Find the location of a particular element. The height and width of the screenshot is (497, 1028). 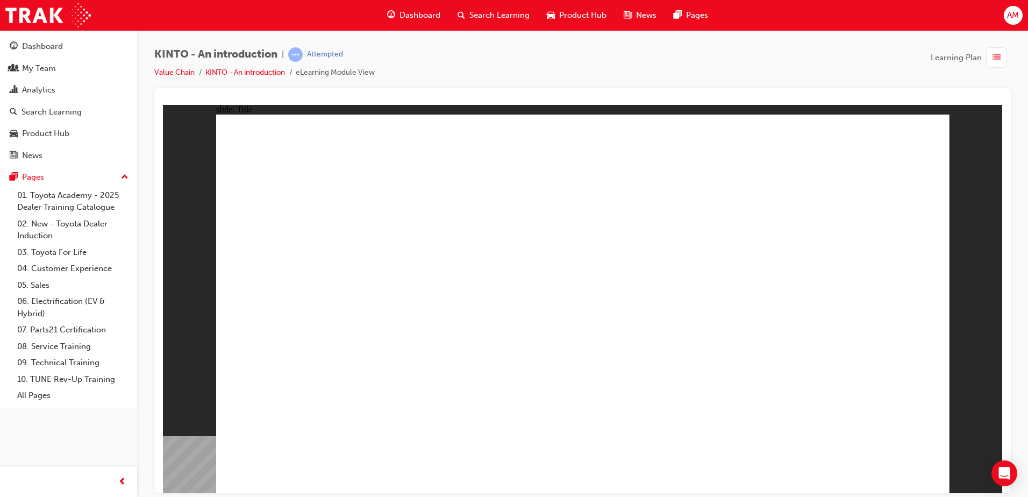

a: 08. Service Training is located at coordinates (73, 346).